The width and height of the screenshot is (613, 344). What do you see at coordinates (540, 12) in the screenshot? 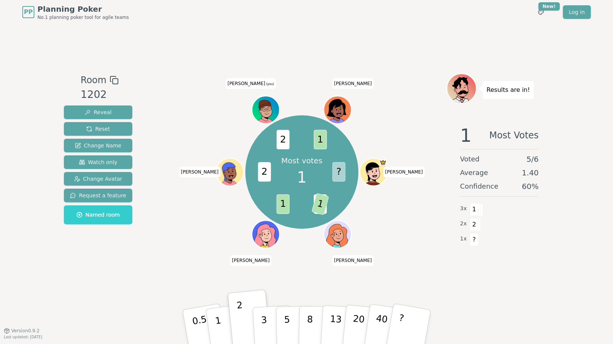
I see `button: New!` at bounding box center [540, 12].